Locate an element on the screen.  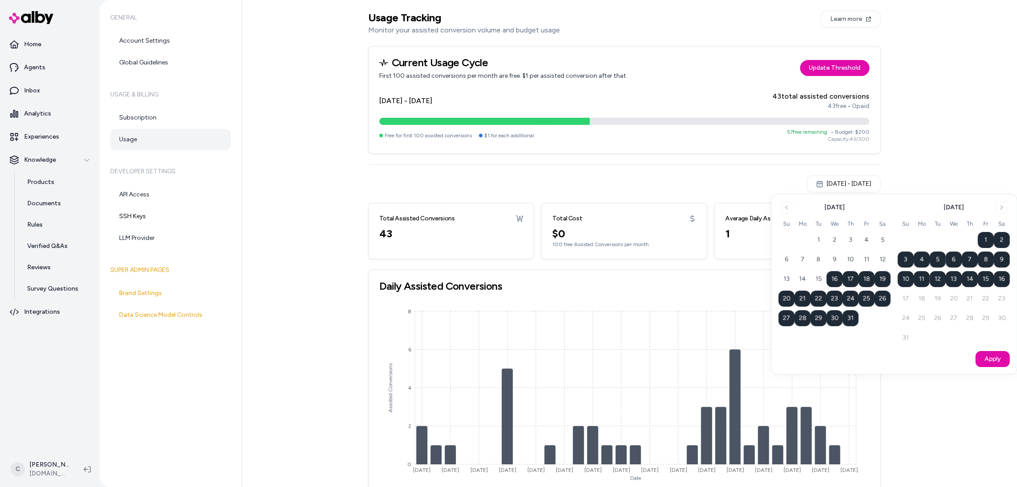
button: 29 is located at coordinates (818, 318).